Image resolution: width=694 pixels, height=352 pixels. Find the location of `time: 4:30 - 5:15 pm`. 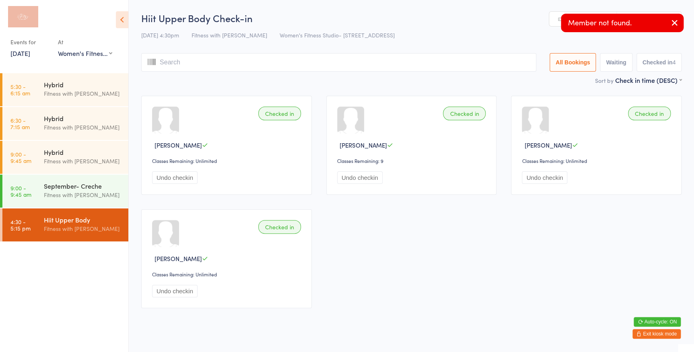

time: 4:30 - 5:15 pm is located at coordinates (21, 225).